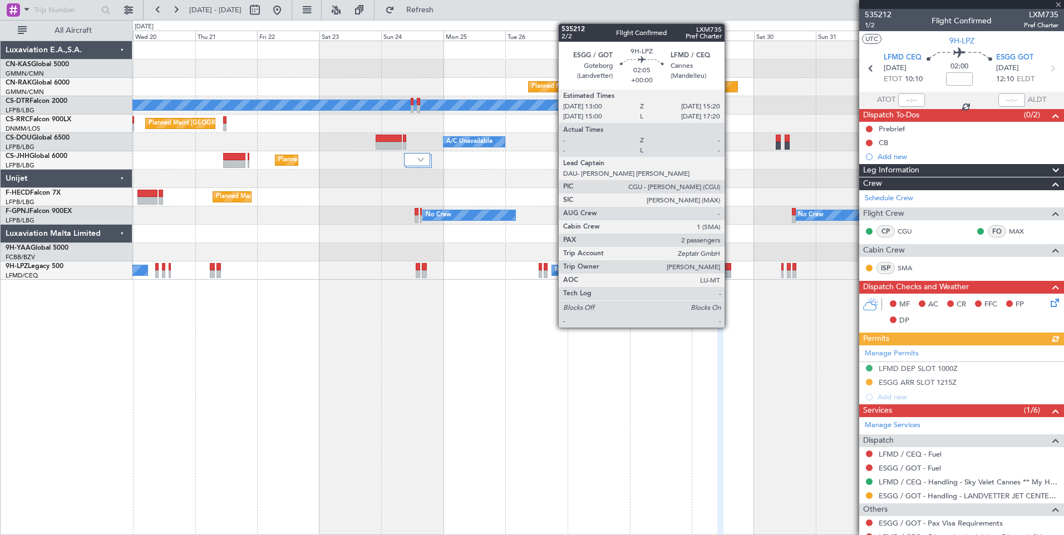 The image size is (1064, 535). What do you see at coordinates (961, 305) in the screenshot?
I see `span: CR` at bounding box center [961, 305].